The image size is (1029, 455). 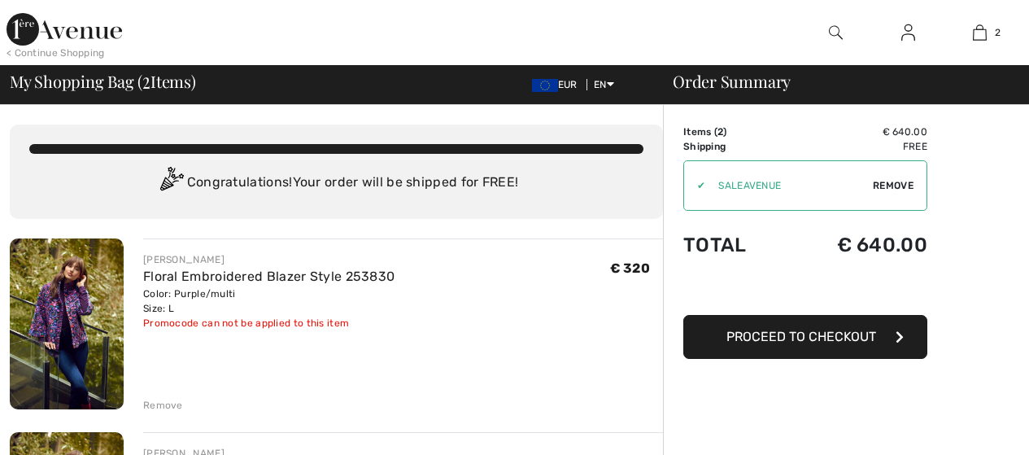 I want to click on div: Remove, so click(x=163, y=405).